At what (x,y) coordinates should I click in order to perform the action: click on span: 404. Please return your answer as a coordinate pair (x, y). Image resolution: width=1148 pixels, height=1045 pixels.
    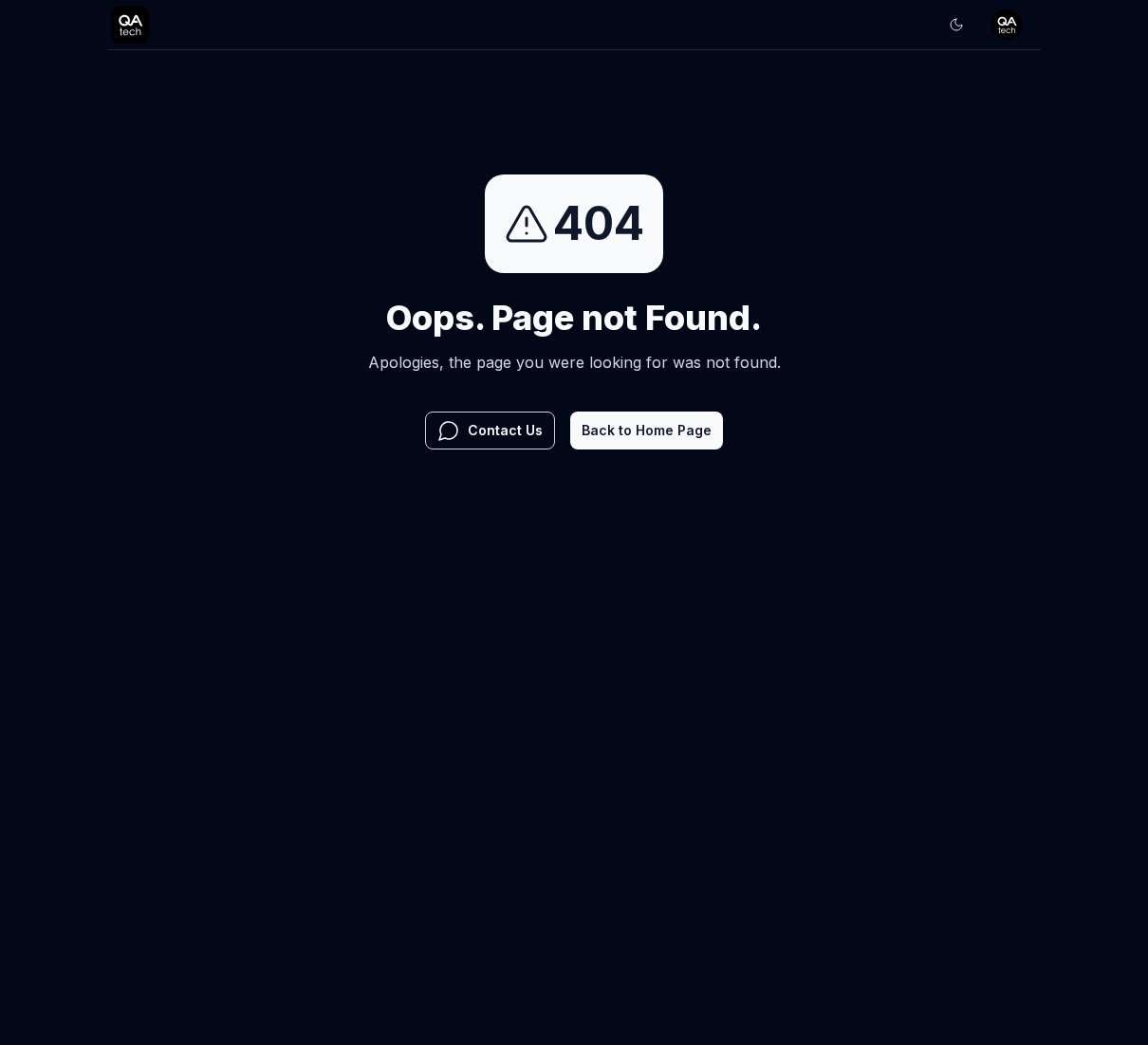
    Looking at the image, I should click on (598, 223).